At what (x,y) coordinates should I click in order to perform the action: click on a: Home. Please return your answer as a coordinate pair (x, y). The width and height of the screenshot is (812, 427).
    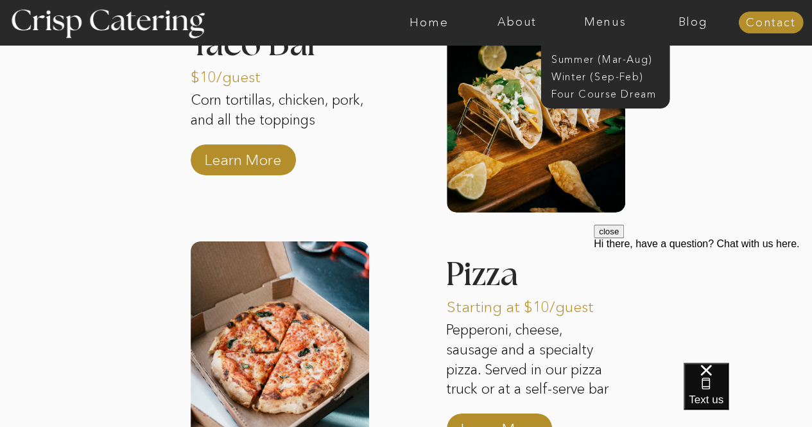
    Looking at the image, I should click on (429, 22).